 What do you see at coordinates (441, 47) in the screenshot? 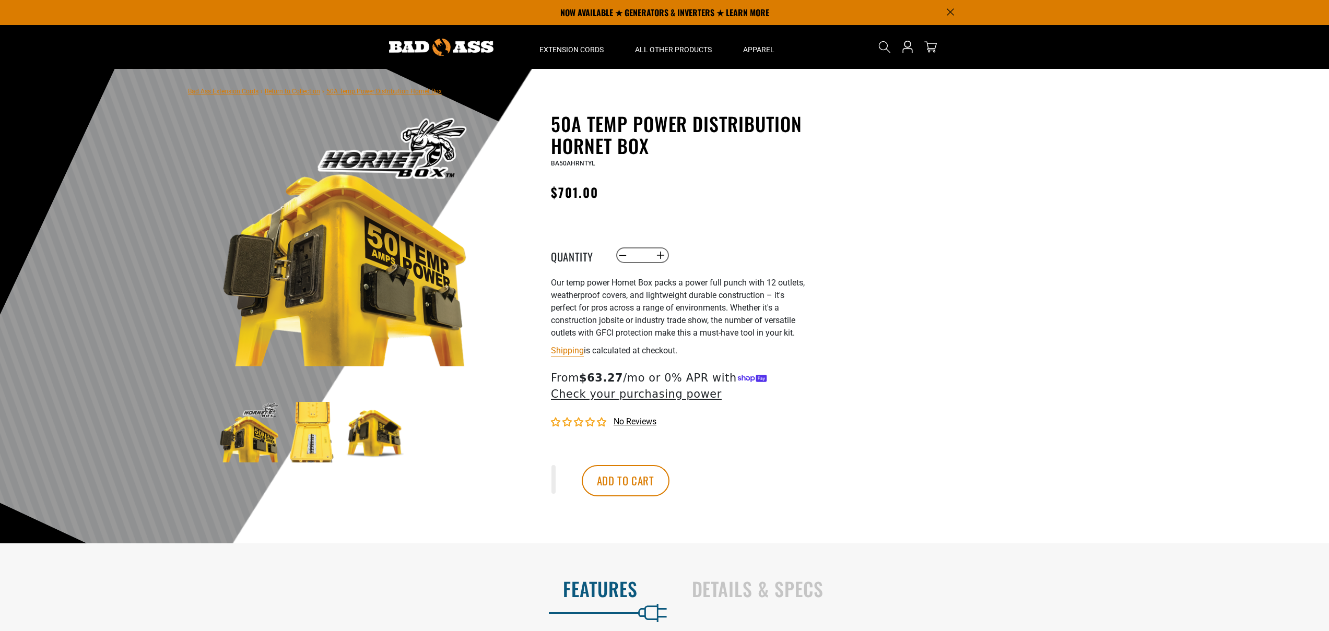
I see `img: Bad Ass Extension Cords` at bounding box center [441, 47].